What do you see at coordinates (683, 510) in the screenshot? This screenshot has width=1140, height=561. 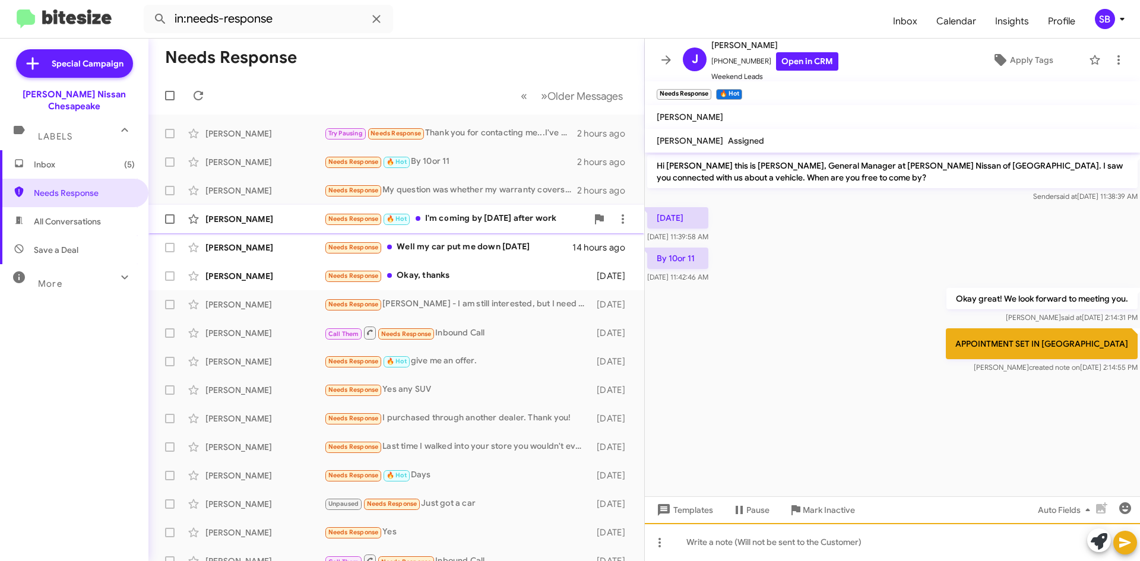 I see `button: Templates` at bounding box center [683, 510].